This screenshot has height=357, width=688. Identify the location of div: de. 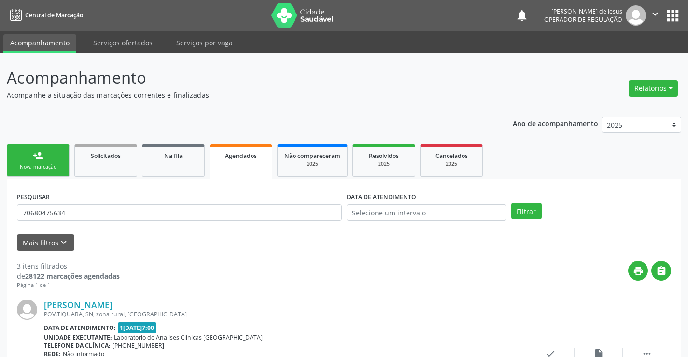
(68, 276).